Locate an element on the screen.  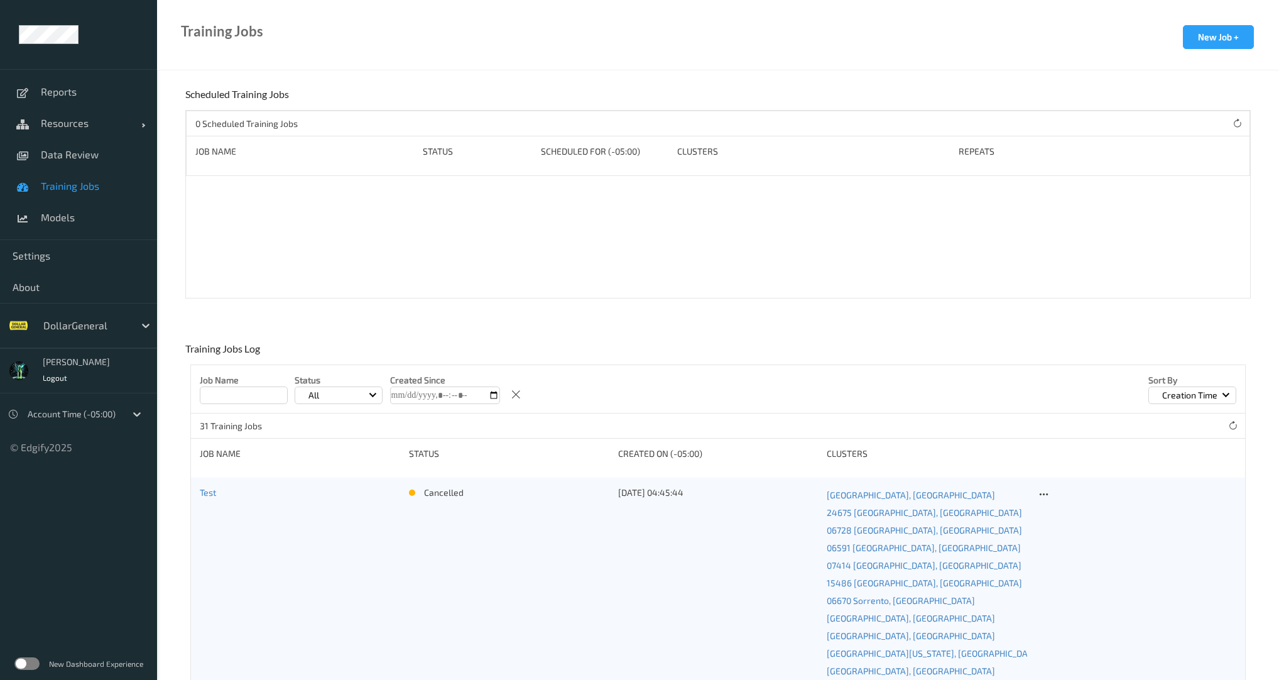
p: Created Since is located at coordinates (445, 380).